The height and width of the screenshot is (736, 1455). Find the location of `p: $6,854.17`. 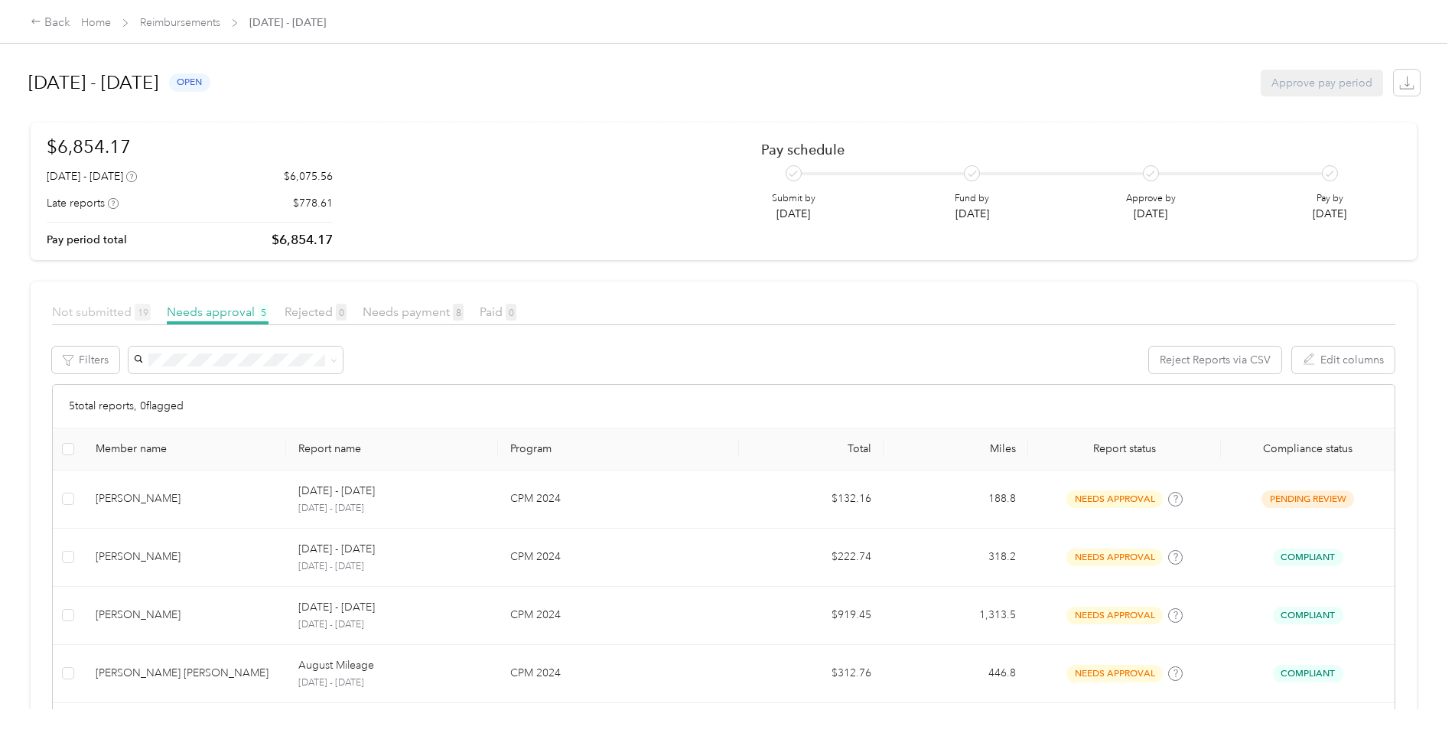

p: $6,854.17 is located at coordinates (302, 239).